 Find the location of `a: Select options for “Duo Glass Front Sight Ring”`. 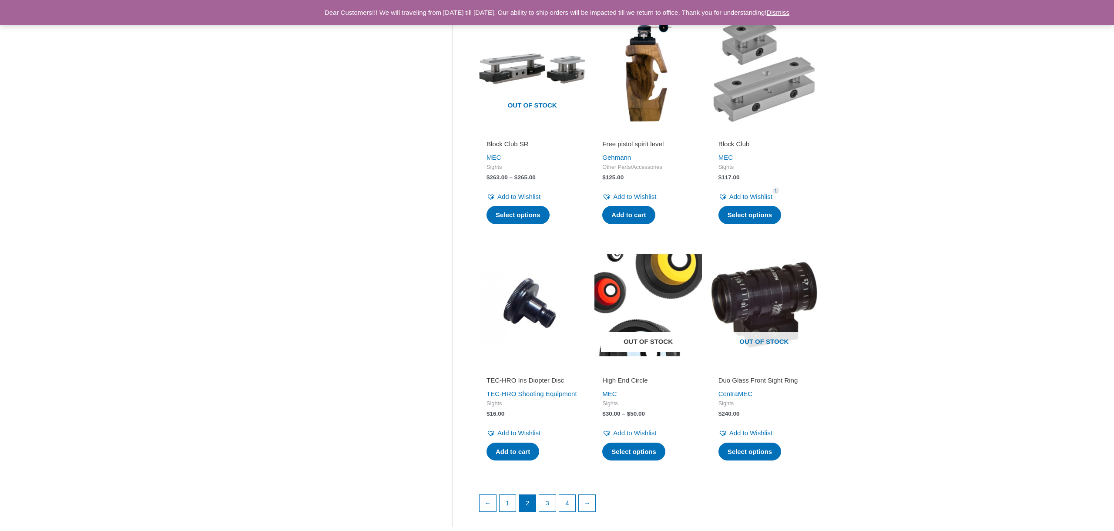

a: Select options for “Duo Glass Front Sight Ring” is located at coordinates (750, 452).